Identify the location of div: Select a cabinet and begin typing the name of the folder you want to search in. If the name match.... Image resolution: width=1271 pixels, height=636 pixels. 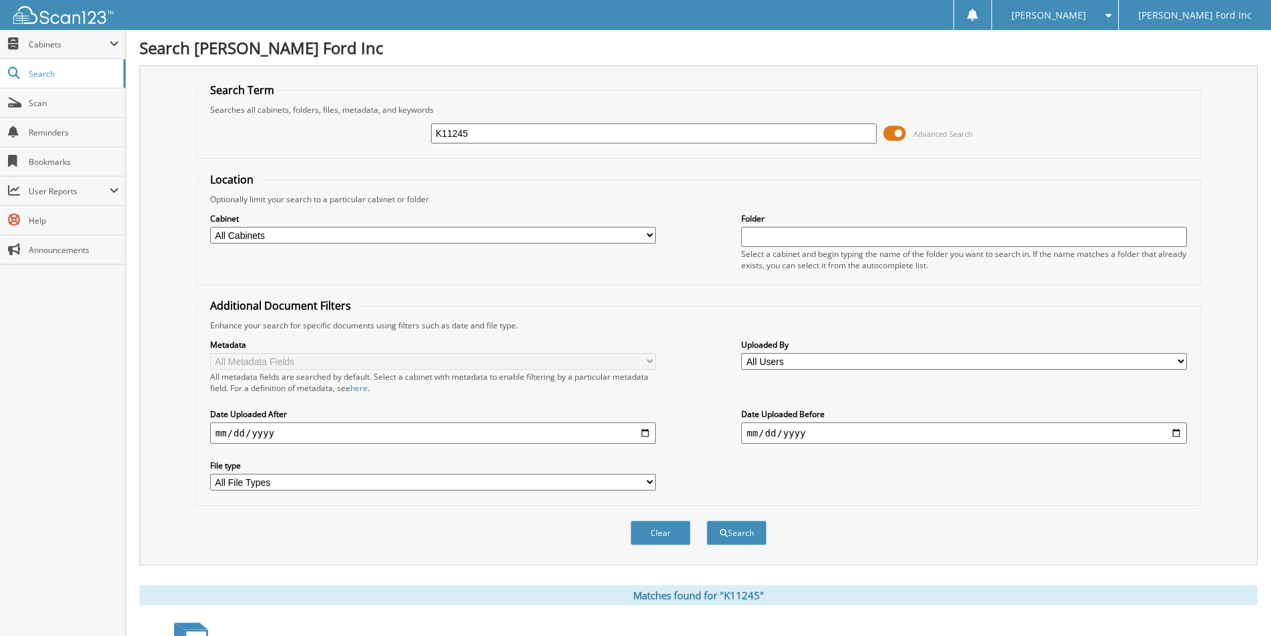
(964, 260).